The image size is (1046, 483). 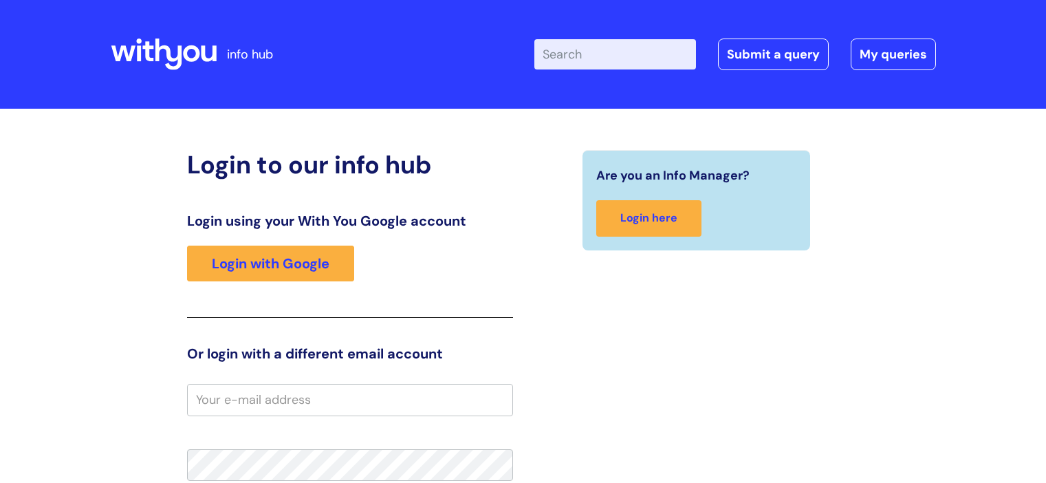 I want to click on h3: Login using your With You Google account, so click(x=350, y=221).